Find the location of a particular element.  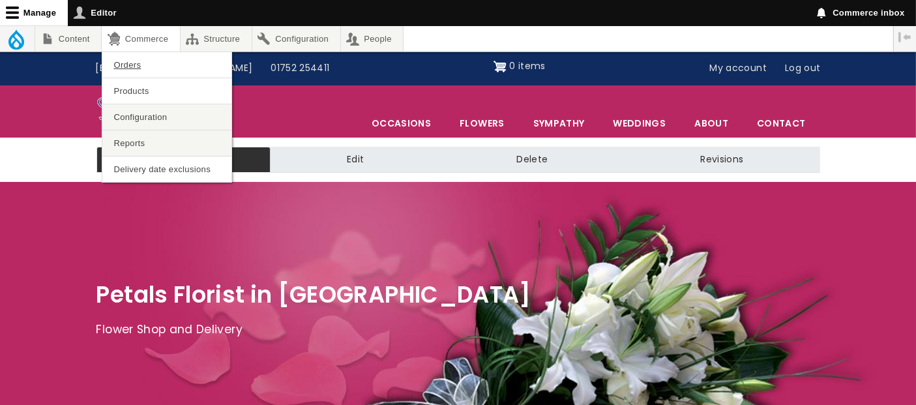

a: View is located at coordinates (183, 160).